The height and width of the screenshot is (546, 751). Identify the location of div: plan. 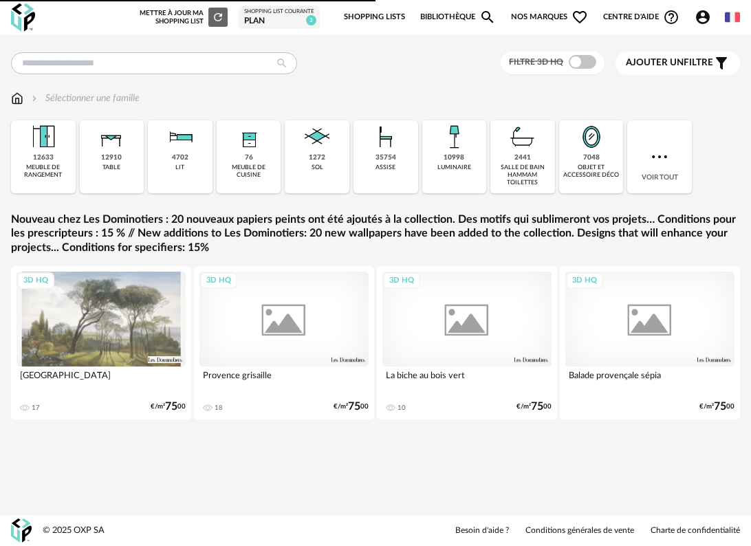
(279, 21).